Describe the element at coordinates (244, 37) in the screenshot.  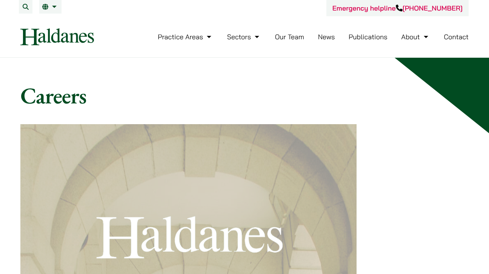
I see `a: Sectors` at that location.